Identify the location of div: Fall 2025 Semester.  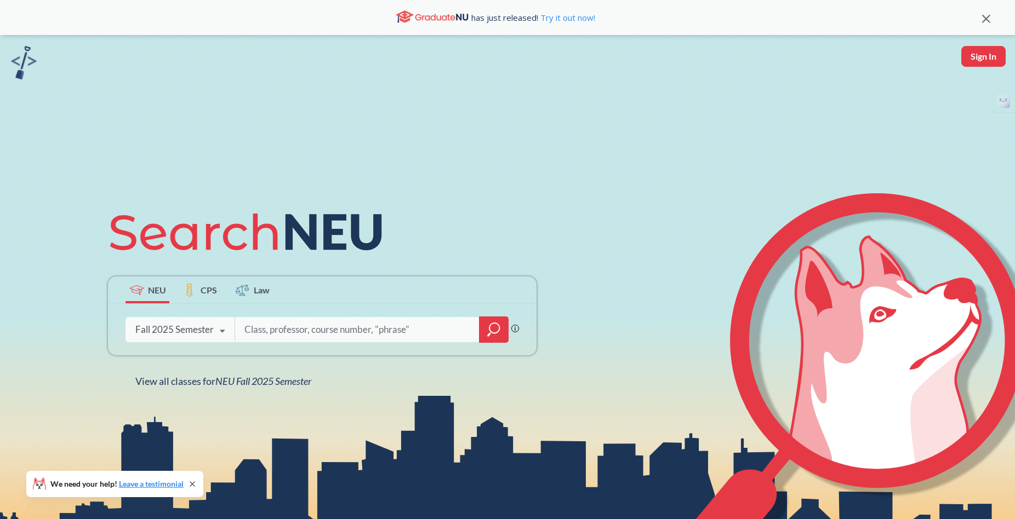
(174, 330).